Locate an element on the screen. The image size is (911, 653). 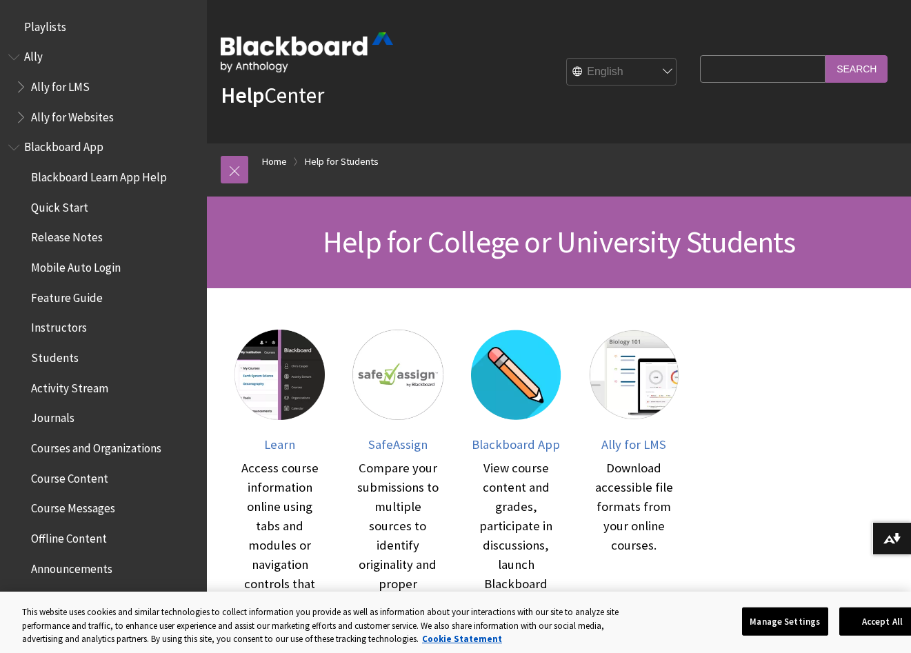
span: Journals is located at coordinates (52, 416).